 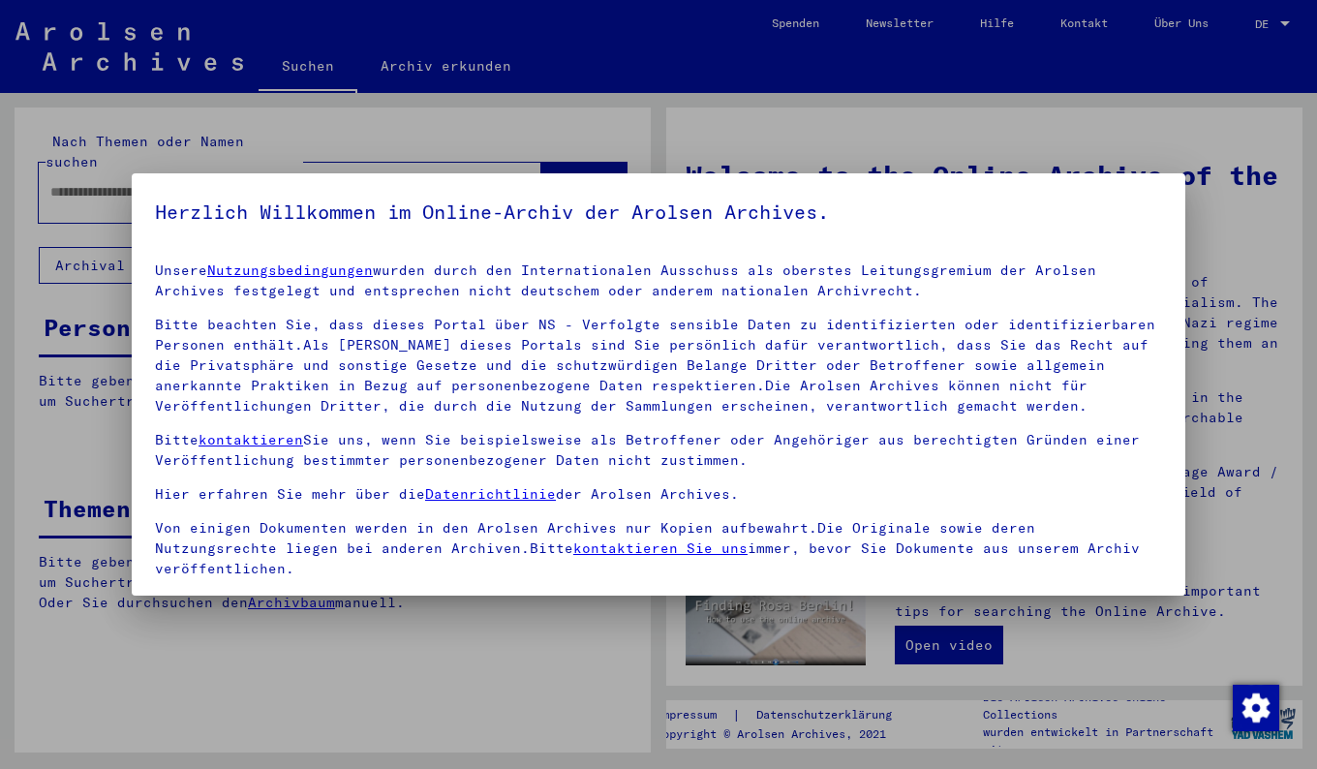 I want to click on h5: Herzlich Willkommen im Online-Archiv der Arolsen Archives., so click(x=659, y=212).